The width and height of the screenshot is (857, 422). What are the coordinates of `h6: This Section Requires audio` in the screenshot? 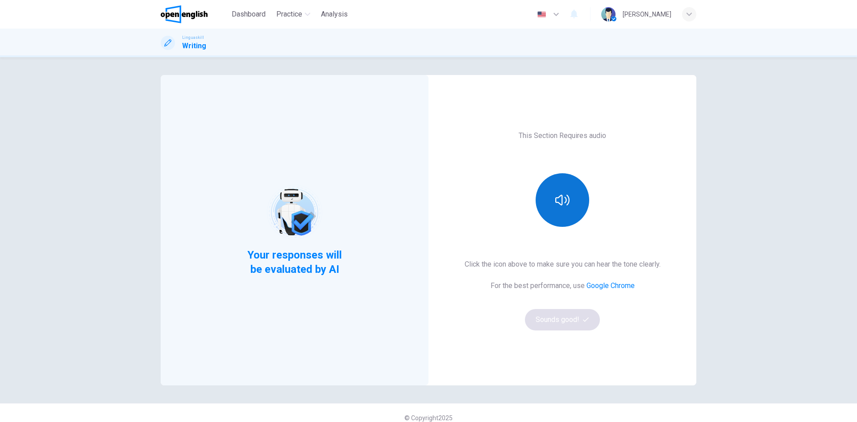 It's located at (563, 136).